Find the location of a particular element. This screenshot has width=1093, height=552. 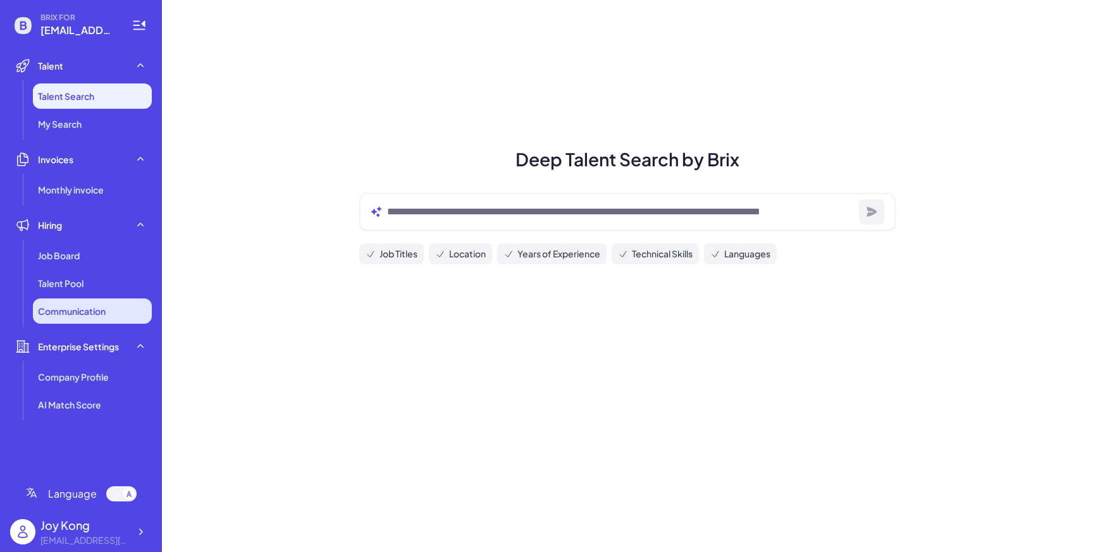

span: Years of Experience is located at coordinates (558, 254).